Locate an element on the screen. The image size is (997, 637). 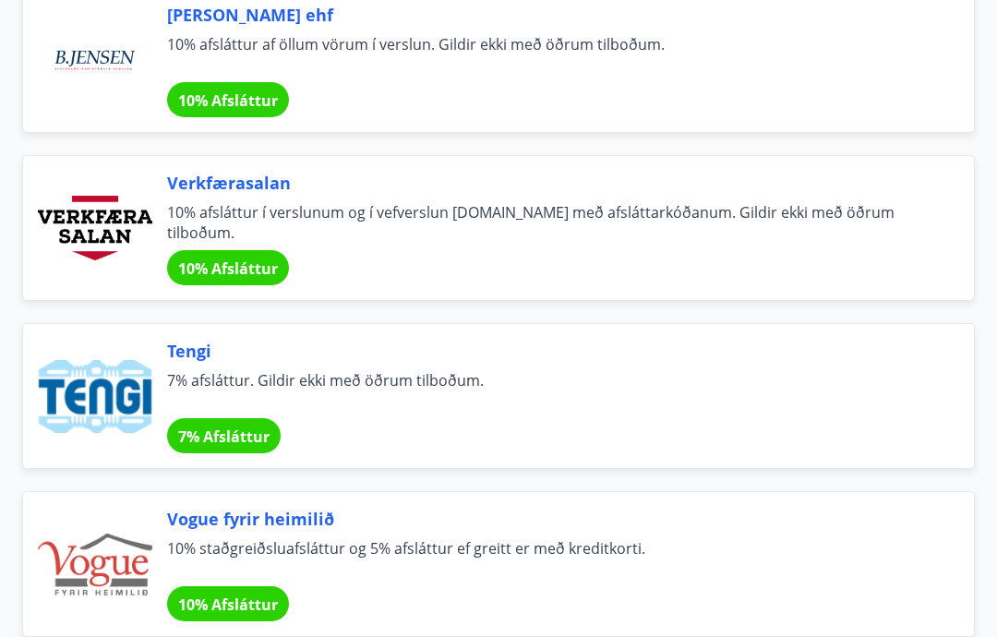
span: 10% afsláttur af öllum vörum í verslun. Gildir ekki með öðrum tilboðum. is located at coordinates (548, 54).